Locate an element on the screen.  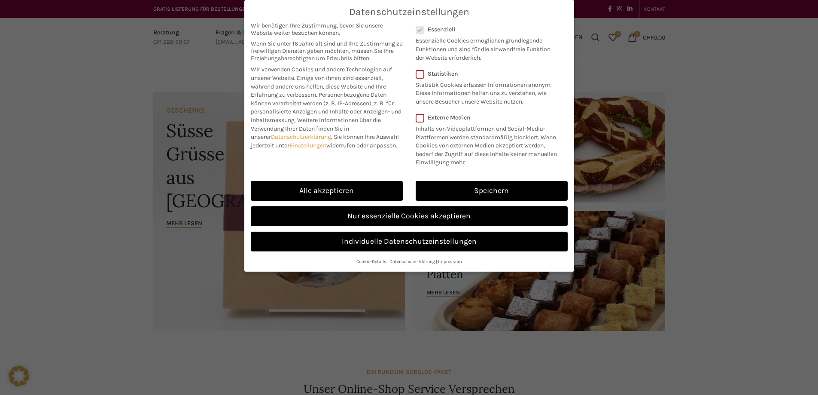
a: Alle akzeptieren is located at coordinates (327, 191).